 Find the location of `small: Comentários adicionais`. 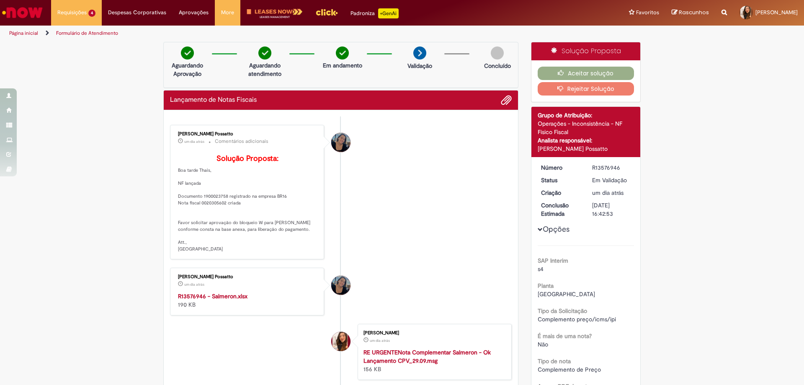

small: Comentários adicionais is located at coordinates (242, 141).